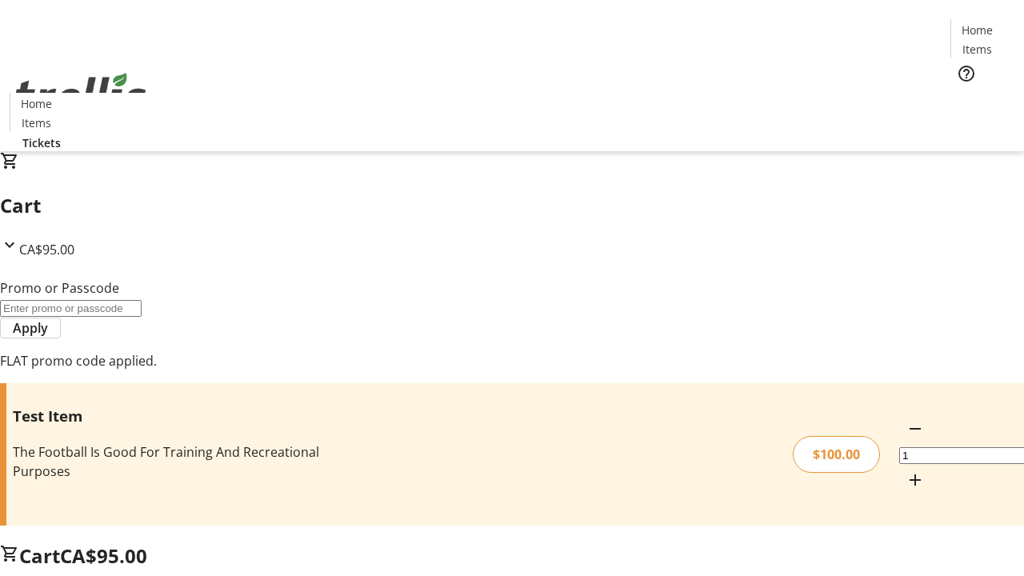 The height and width of the screenshot is (576, 1024). I want to click on div: $100.00, so click(836, 454).